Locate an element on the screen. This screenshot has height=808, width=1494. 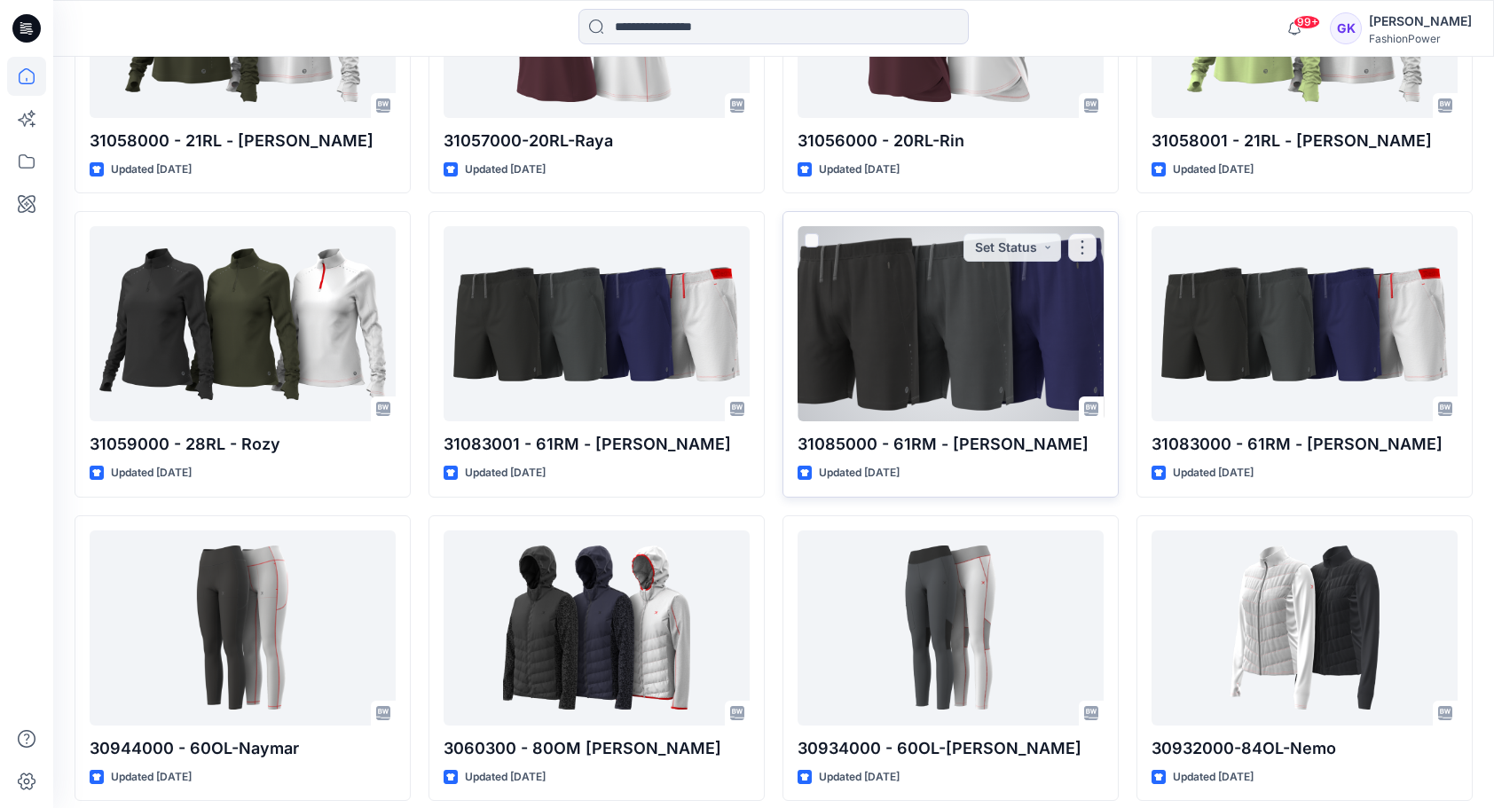
a: 30934000 - 60OL-Nicole is located at coordinates (950, 628).